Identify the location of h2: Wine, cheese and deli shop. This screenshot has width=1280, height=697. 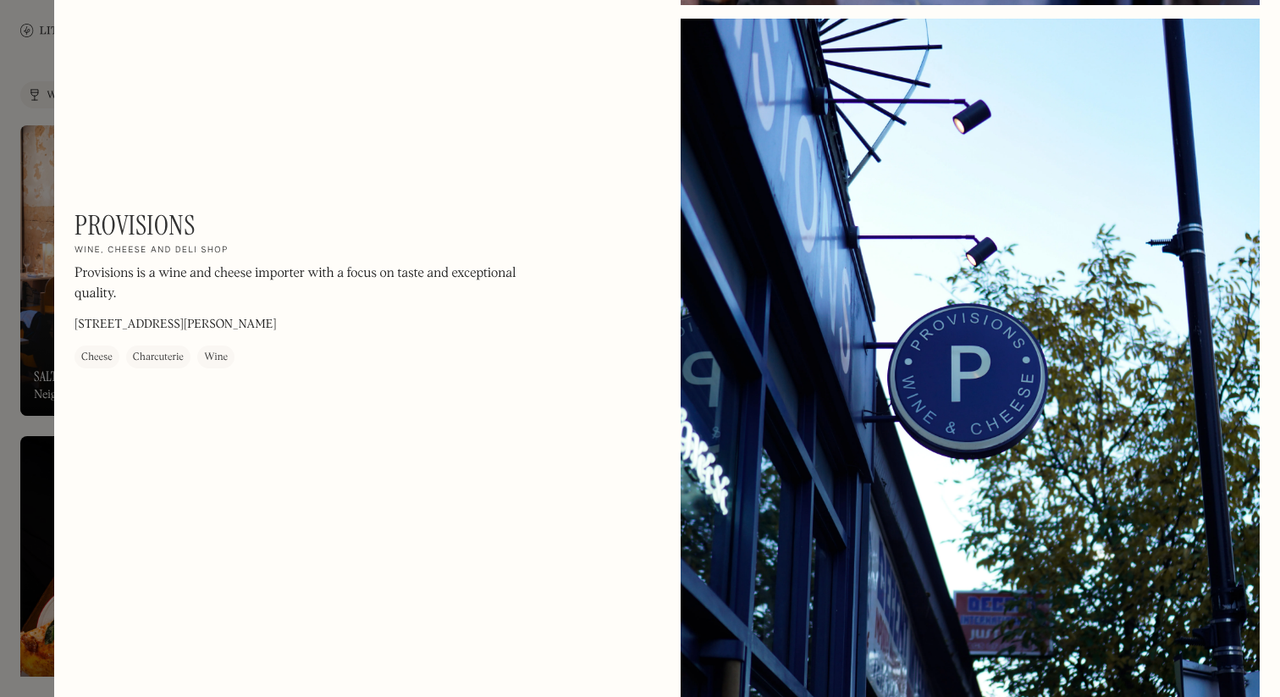
(152, 251).